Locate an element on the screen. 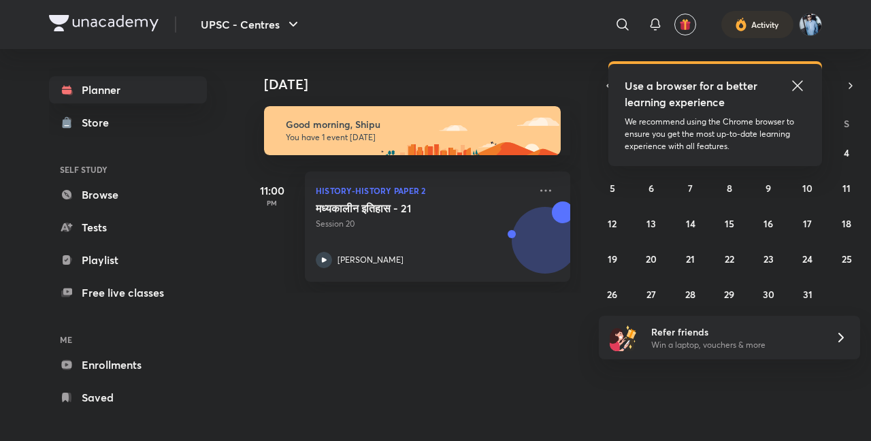 This screenshot has height=441, width=871. h5: 11:00 is located at coordinates (272, 191).